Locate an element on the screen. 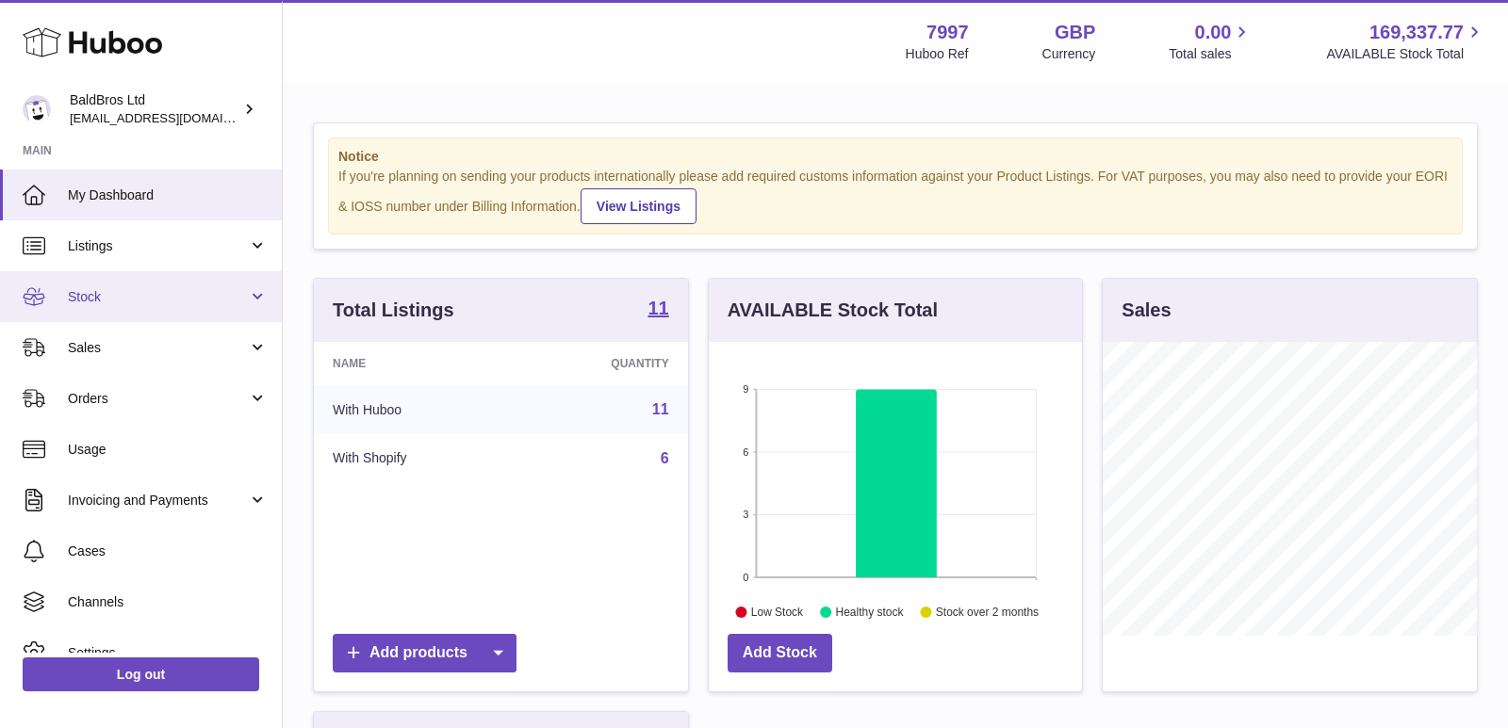 The image size is (1508, 728). text: Healthy stock is located at coordinates (869, 613).